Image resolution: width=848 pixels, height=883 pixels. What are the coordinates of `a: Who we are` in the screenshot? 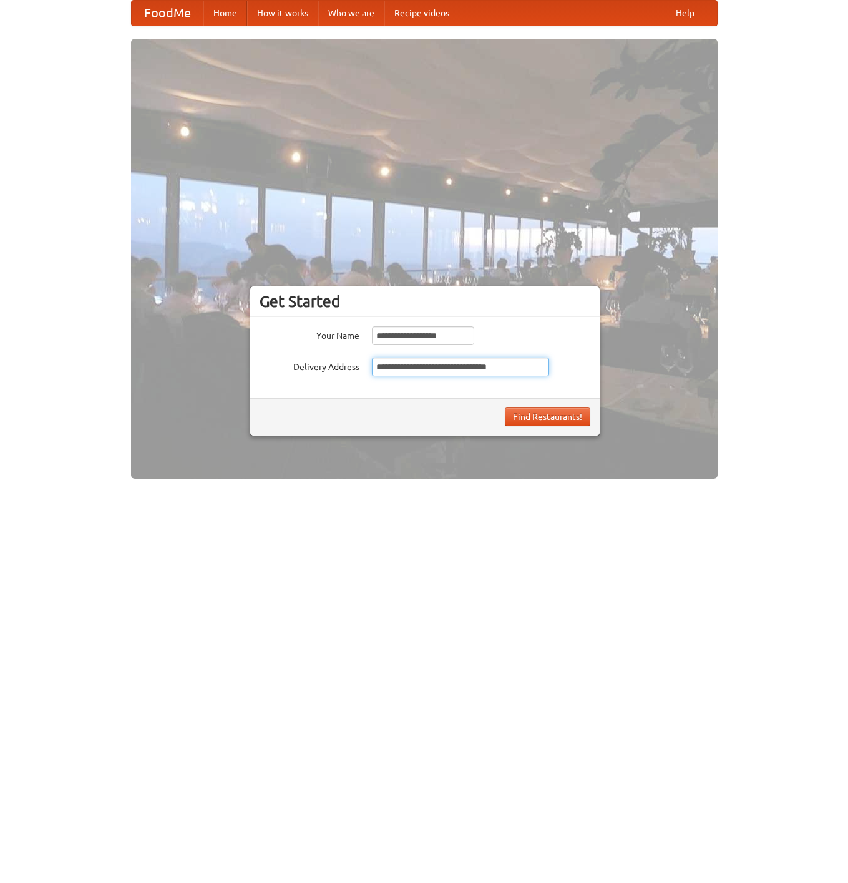 It's located at (351, 13).